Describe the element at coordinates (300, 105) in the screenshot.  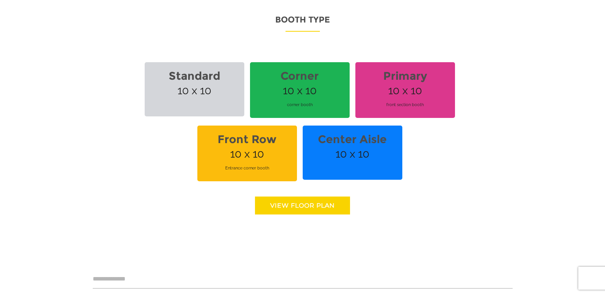
I see `span: corner booth` at that location.